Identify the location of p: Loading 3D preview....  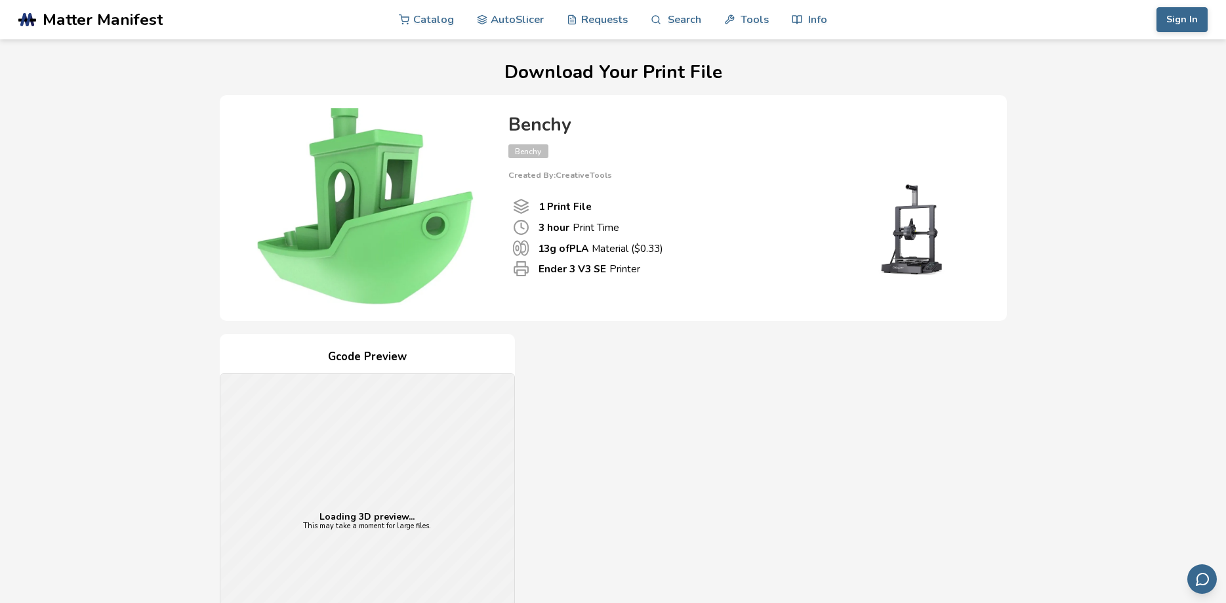
(367, 517).